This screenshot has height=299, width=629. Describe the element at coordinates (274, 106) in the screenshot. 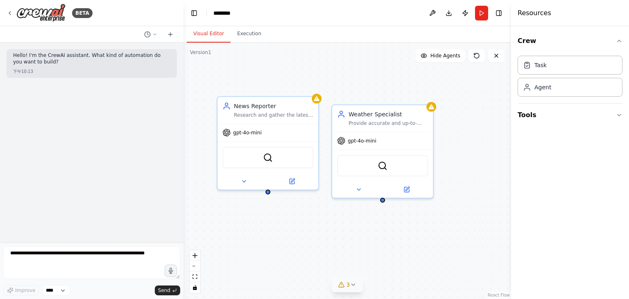

I see `div: News Reporter` at that location.